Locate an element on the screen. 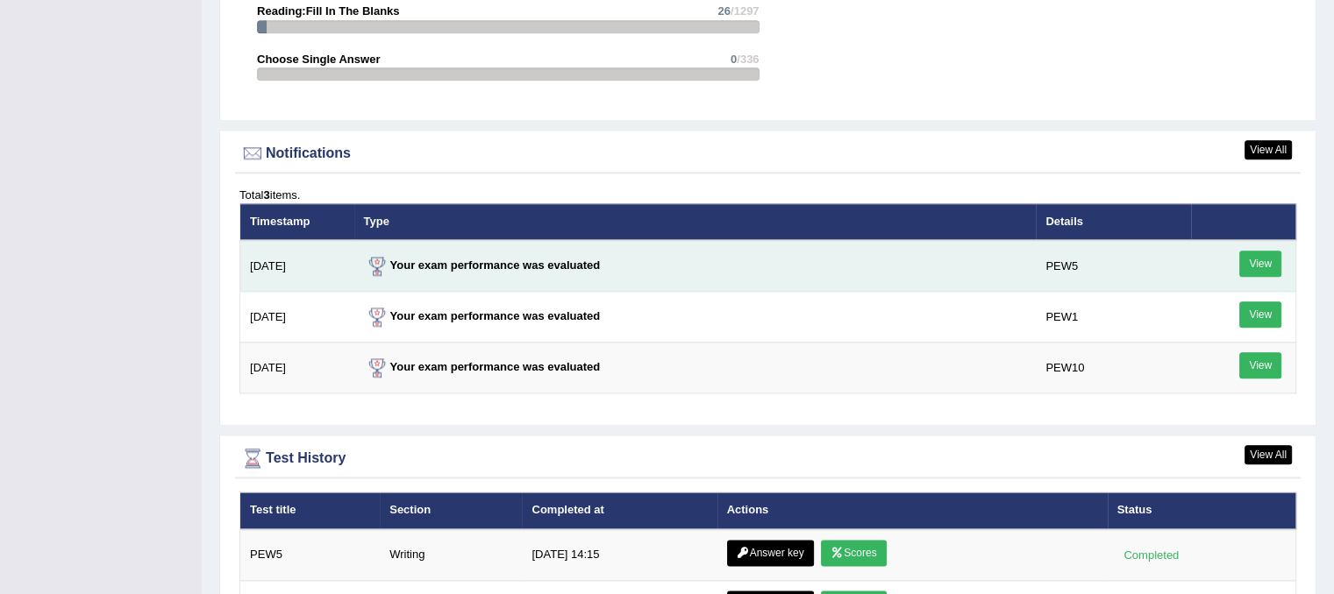 This screenshot has height=594, width=1334. span: /336 is located at coordinates (747, 59).